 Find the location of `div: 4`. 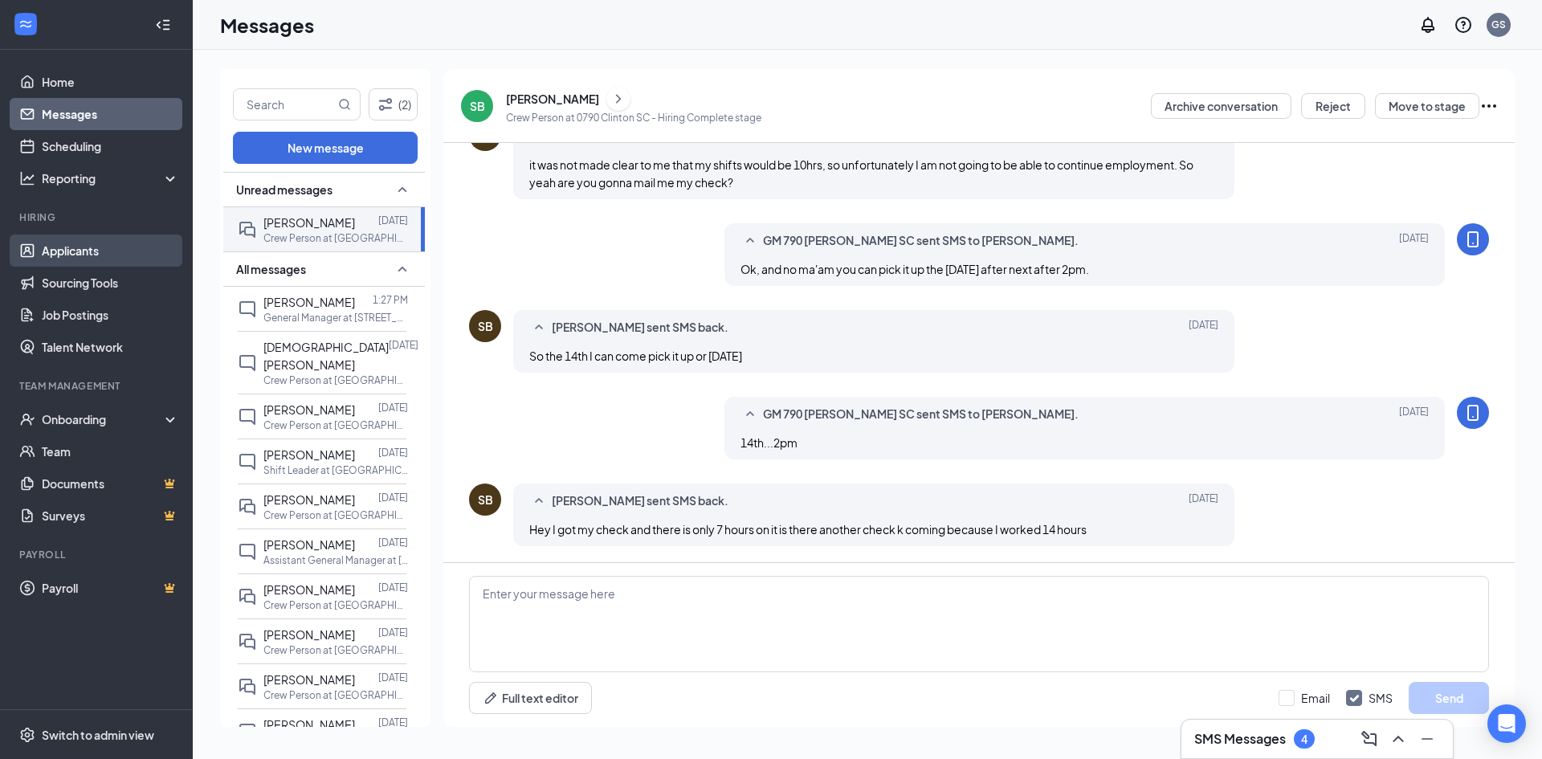

div: 4 is located at coordinates (1304, 739).